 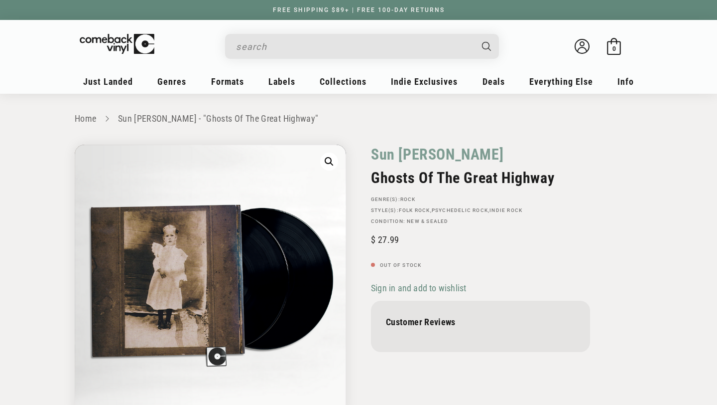 I want to click on a: Folk Rock, so click(x=415, y=210).